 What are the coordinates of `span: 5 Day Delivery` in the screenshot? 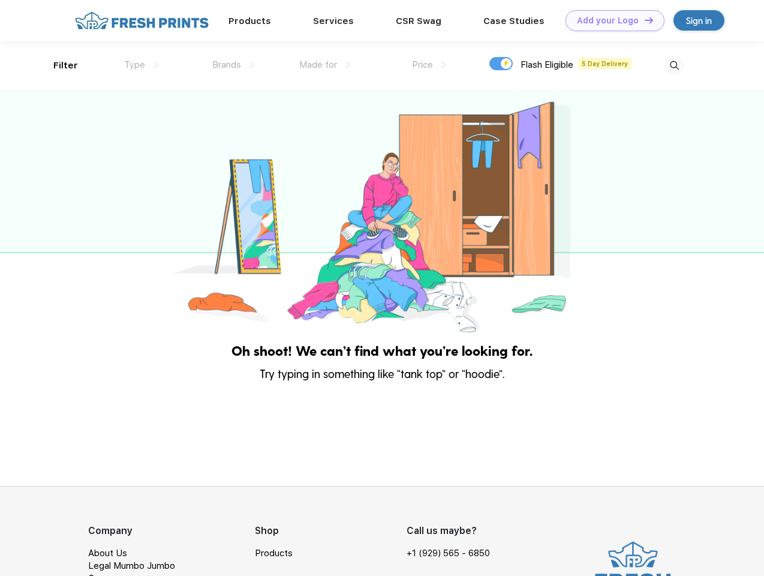 It's located at (605, 64).